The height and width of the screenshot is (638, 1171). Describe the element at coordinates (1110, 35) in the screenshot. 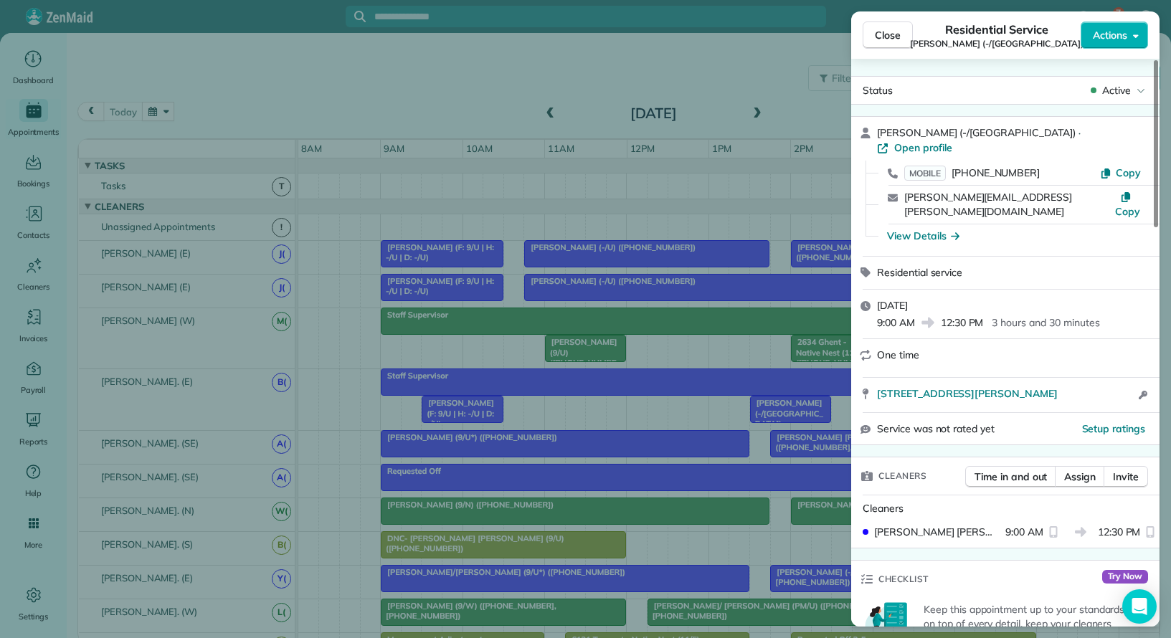

I see `span: Actions` at that location.